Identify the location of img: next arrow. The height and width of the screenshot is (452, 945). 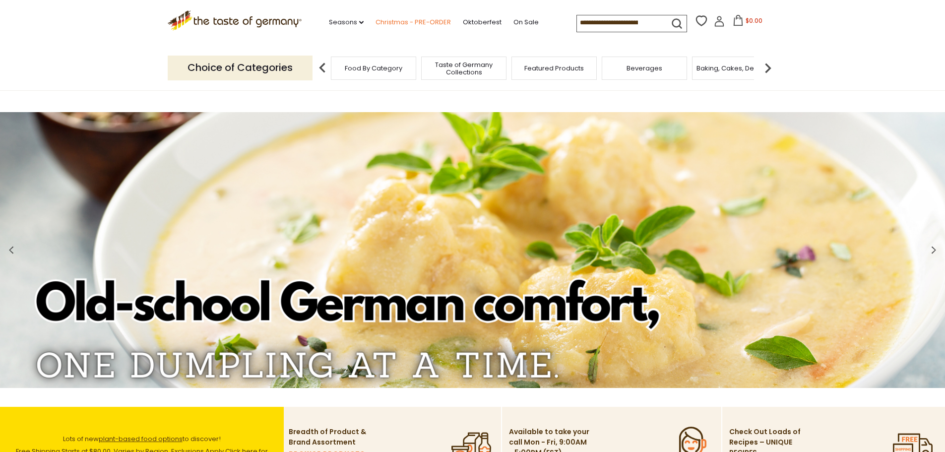
(768, 68).